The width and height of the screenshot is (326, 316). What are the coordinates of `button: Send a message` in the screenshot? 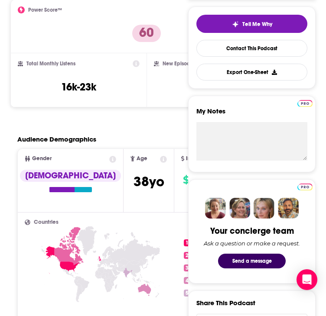 It's located at (251, 261).